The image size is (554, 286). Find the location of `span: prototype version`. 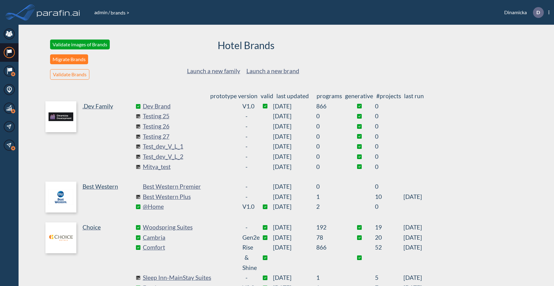

span: prototype version is located at coordinates (234, 96).